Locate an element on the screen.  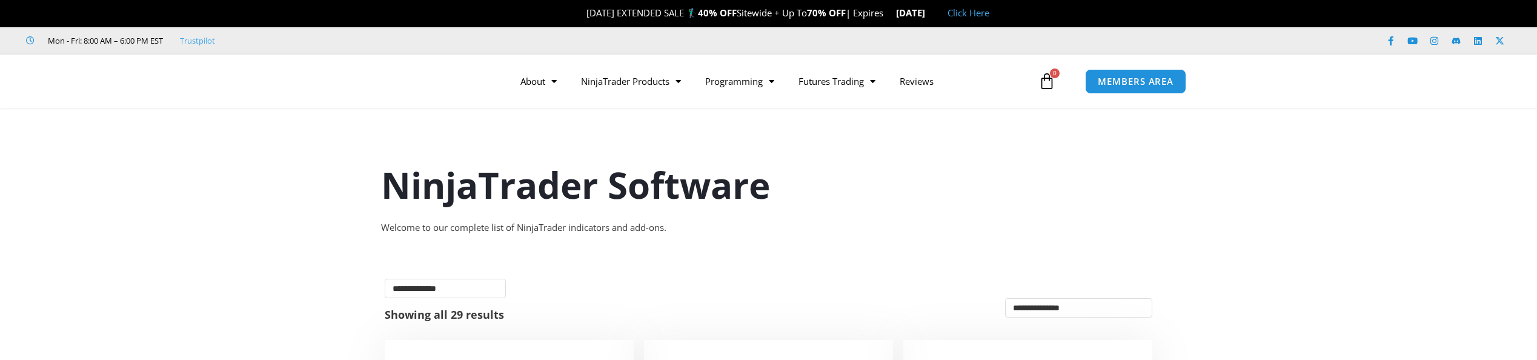
span: MEMBERS AREA is located at coordinates (1135, 81).